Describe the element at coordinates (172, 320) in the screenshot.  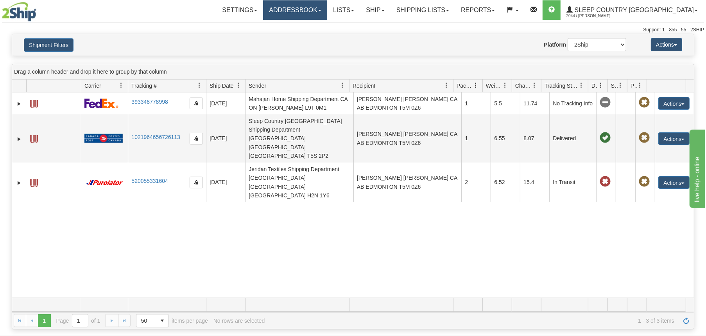
I see `span: items per page` at that location.